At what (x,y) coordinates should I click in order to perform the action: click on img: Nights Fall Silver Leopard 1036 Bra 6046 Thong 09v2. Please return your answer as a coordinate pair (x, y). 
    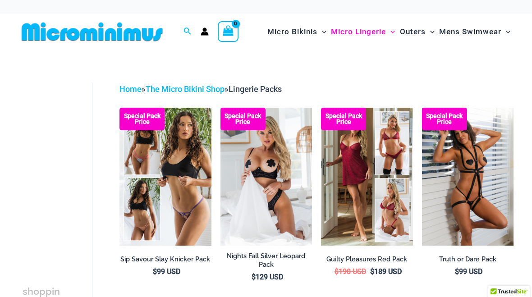
    Looking at the image, I should click on (267, 176).